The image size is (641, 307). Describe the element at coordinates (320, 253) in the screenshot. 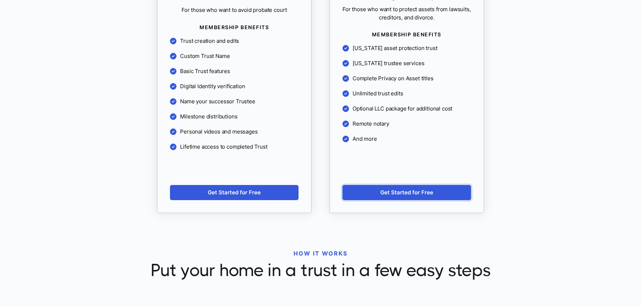

I see `p: HOW IT WORKS` at that location.